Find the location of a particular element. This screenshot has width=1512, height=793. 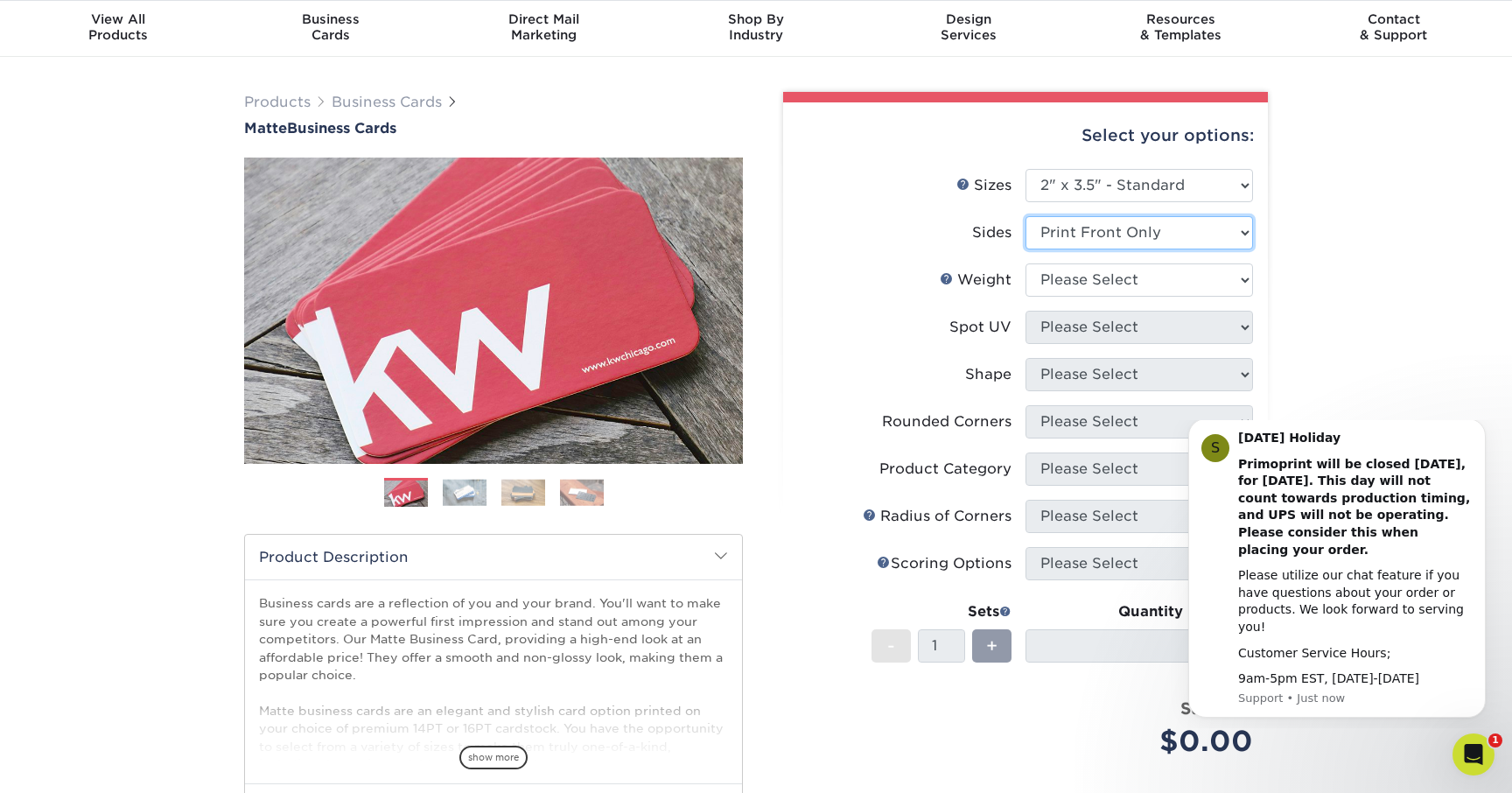

div: Radius of Corners is located at coordinates (938, 516).